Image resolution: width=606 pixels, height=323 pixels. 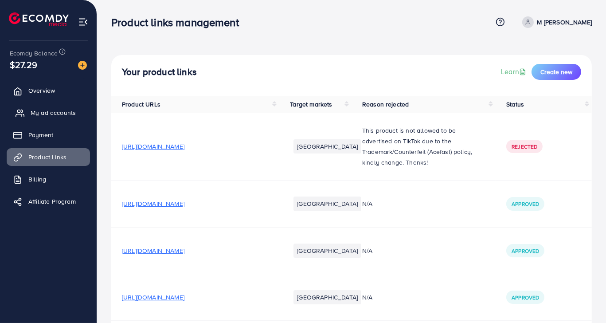 I want to click on span: Create new, so click(x=557, y=72).